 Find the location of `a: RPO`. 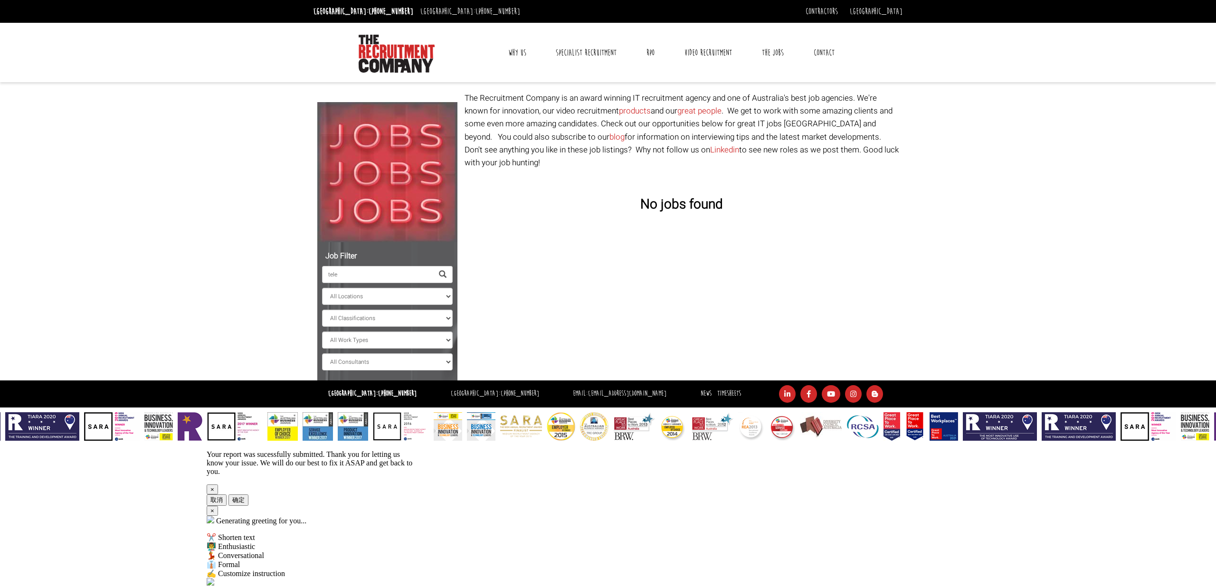

a: RPO is located at coordinates (650, 53).